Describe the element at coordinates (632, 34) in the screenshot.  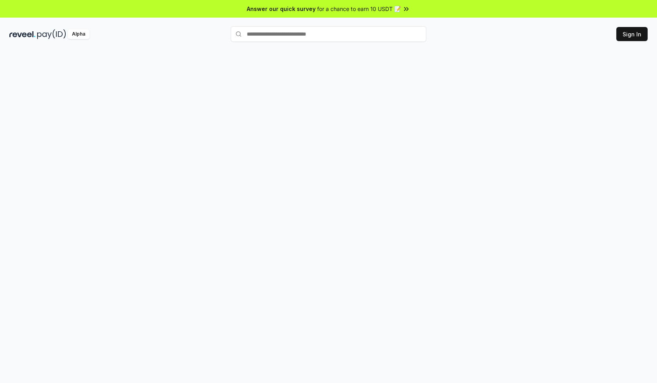
I see `button: Sign In` at that location.